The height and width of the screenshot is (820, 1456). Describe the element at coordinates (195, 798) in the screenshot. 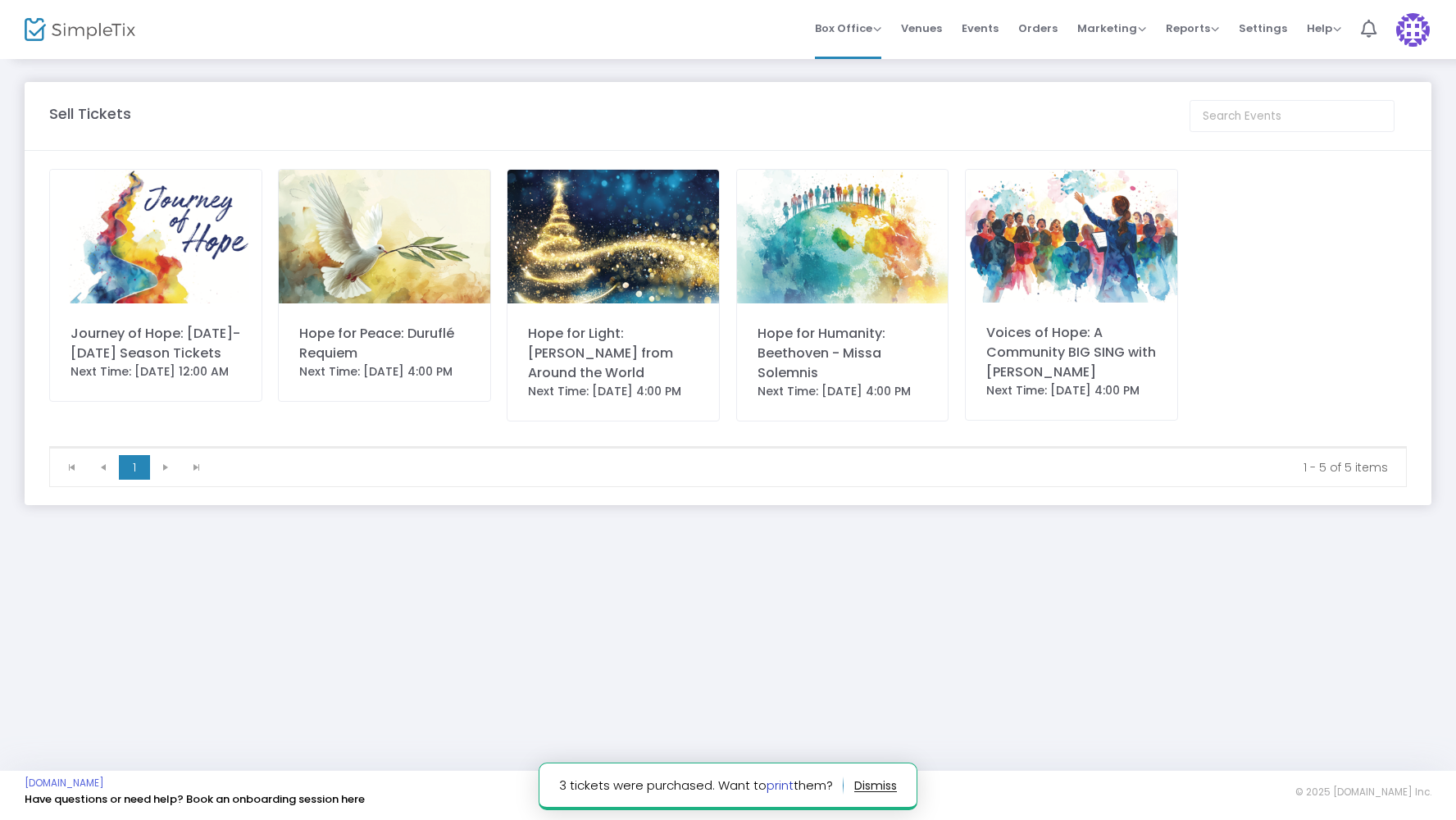

I see `a: Have questions or need help? Book an onboarding session here` at that location.